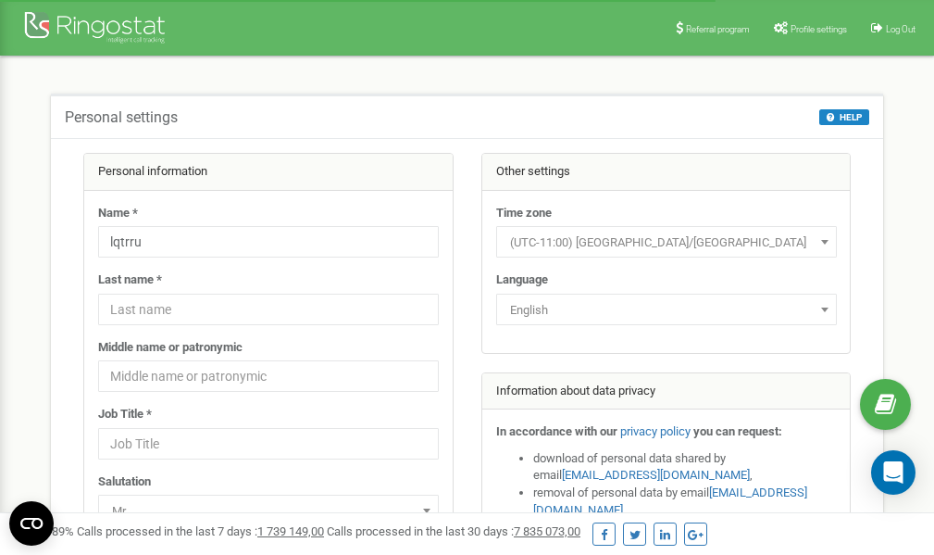 This screenshot has height=555, width=934. Describe the element at coordinates (738, 431) in the screenshot. I see `strong: you can request:` at that location.